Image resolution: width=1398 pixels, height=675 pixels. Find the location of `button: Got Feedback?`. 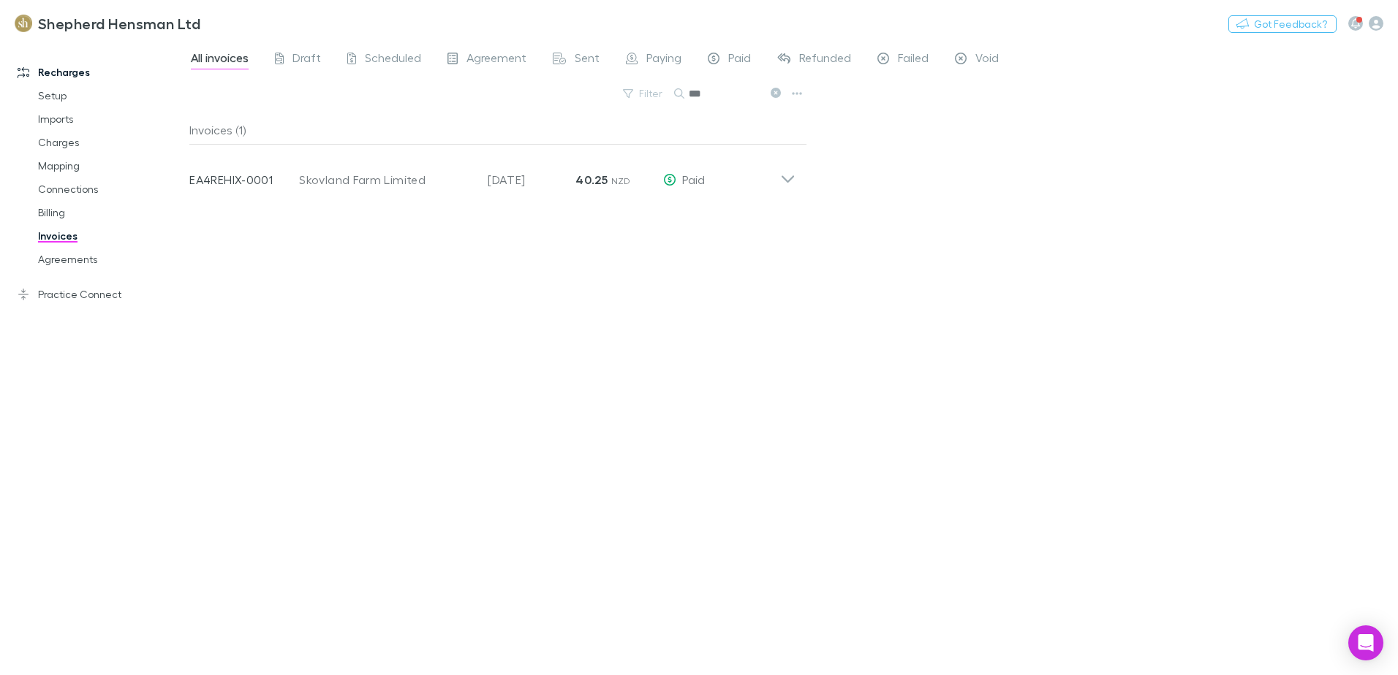

button: Got Feedback? is located at coordinates (1282, 24).